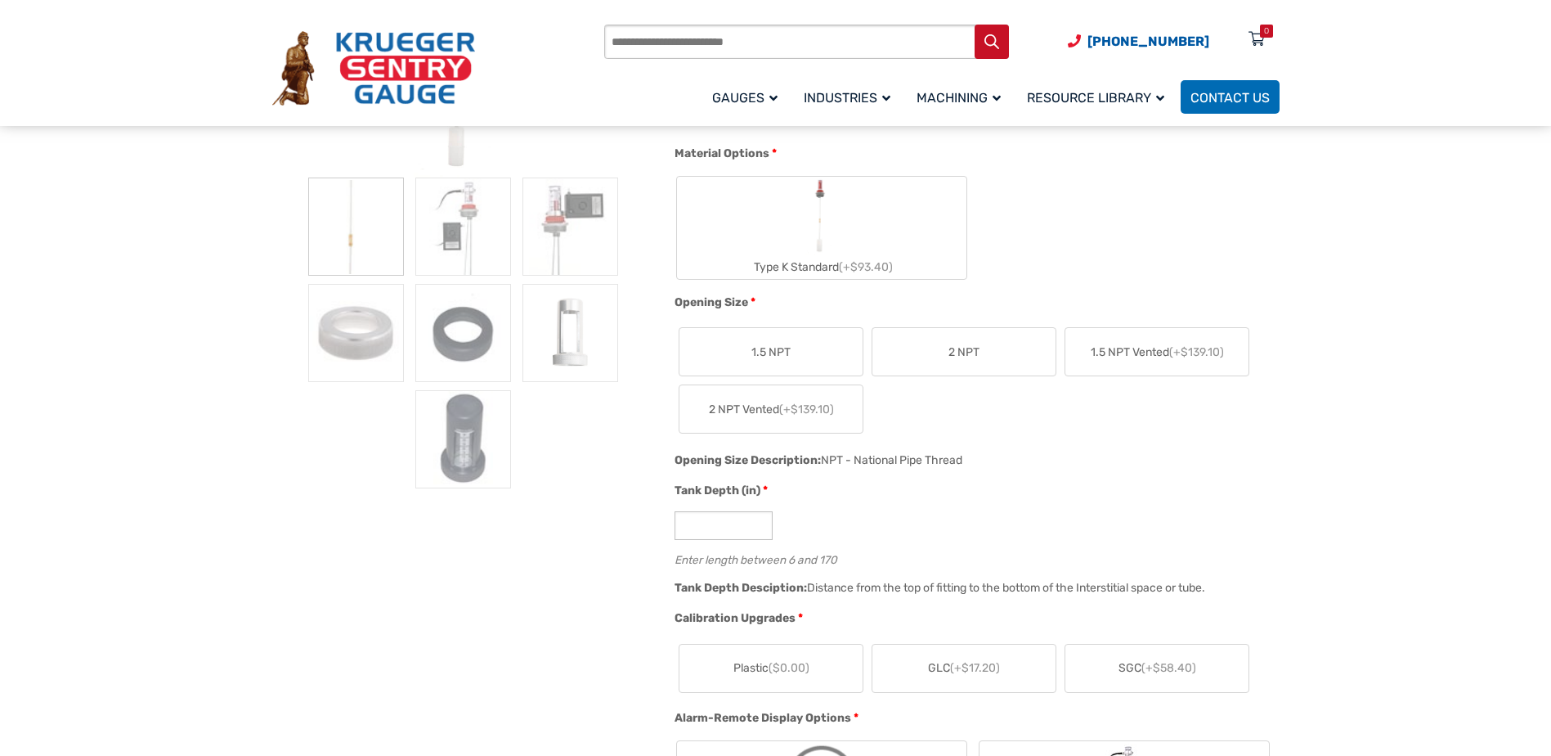 This screenshot has height=756, width=1551. Describe the element at coordinates (850, 96) in the screenshot. I see `a: Industries` at that location.